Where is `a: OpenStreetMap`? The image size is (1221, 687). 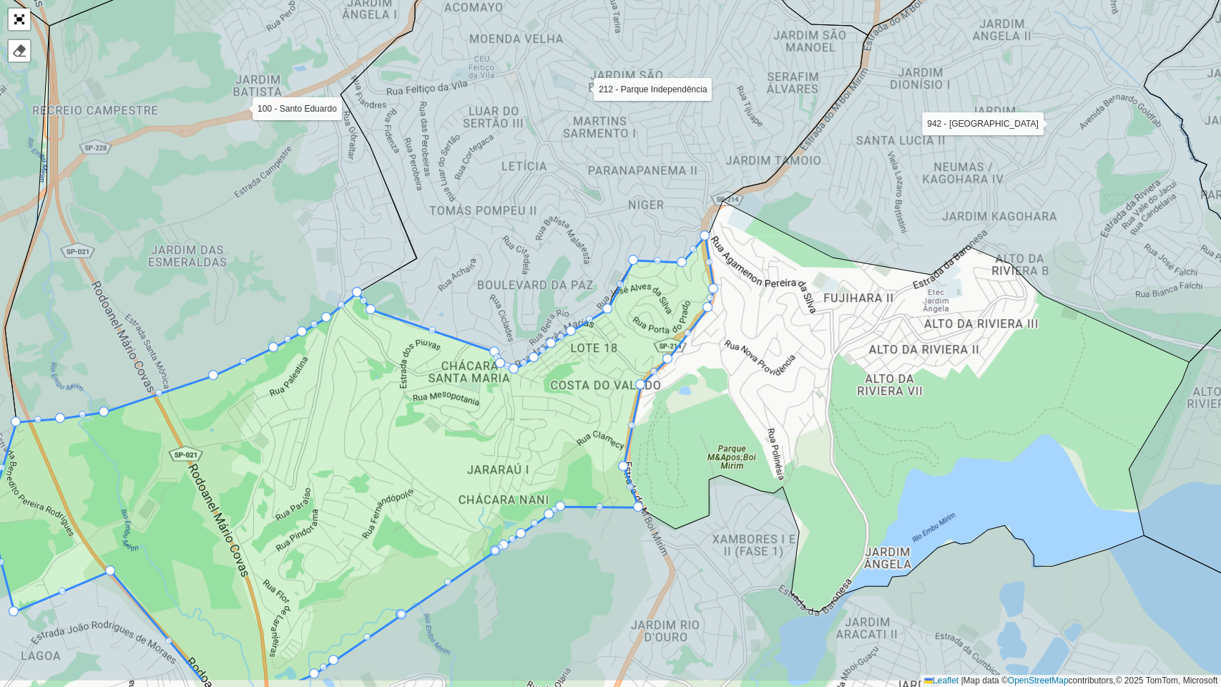
a: OpenStreetMap is located at coordinates (1038, 680).